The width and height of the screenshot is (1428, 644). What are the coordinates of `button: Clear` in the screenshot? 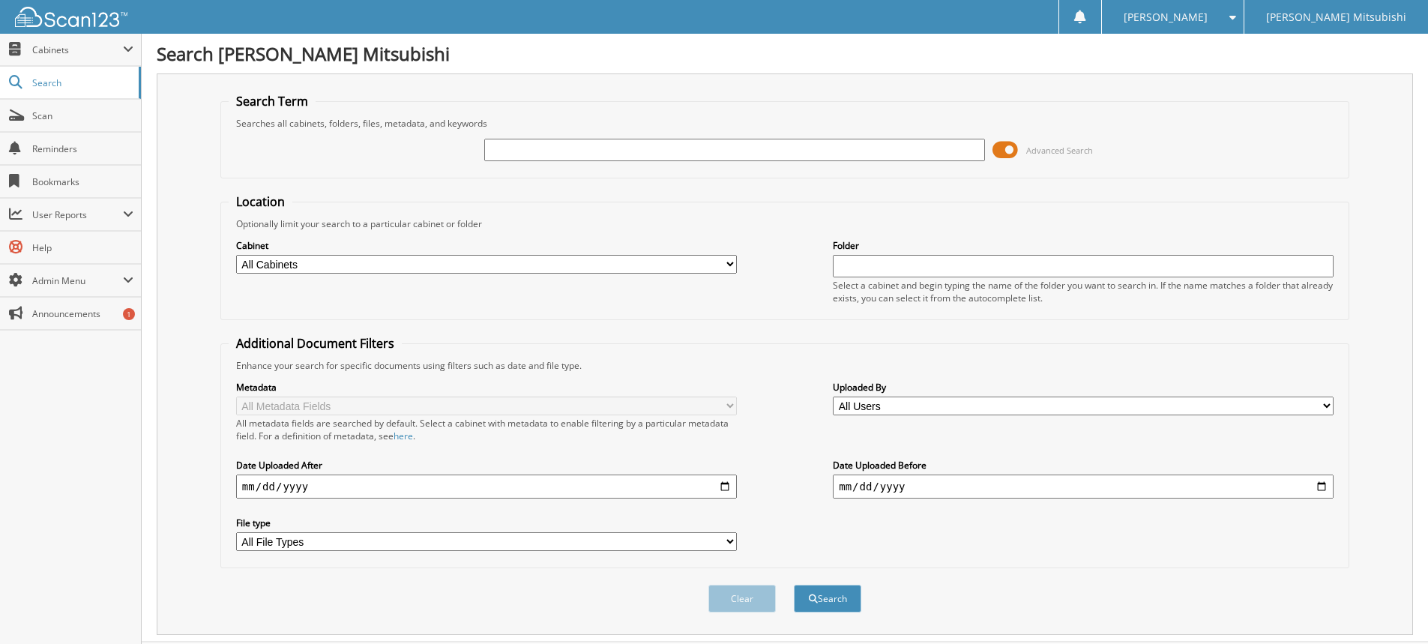 It's located at (742, 598).